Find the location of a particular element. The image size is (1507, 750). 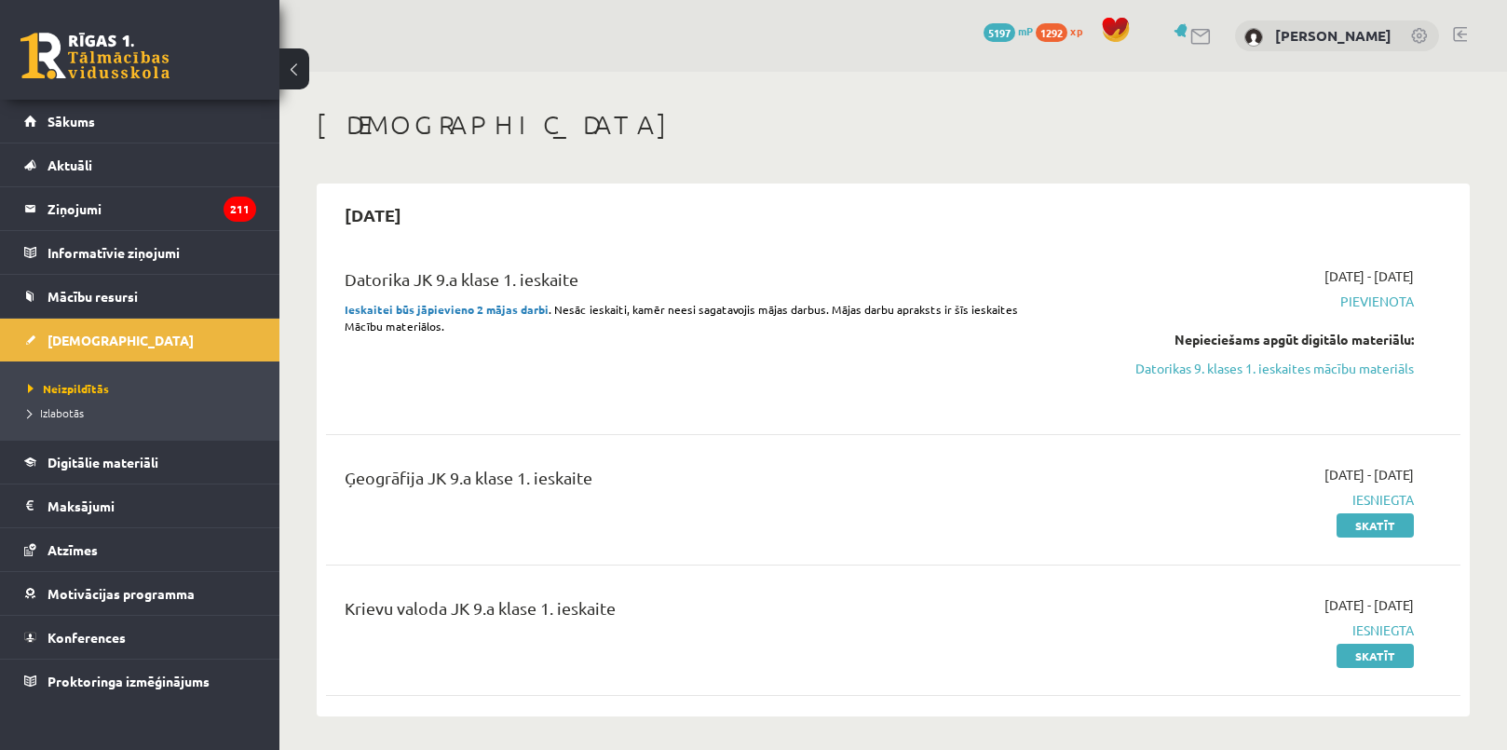

img: Šarlote Eva Eihmane is located at coordinates (1254, 37).